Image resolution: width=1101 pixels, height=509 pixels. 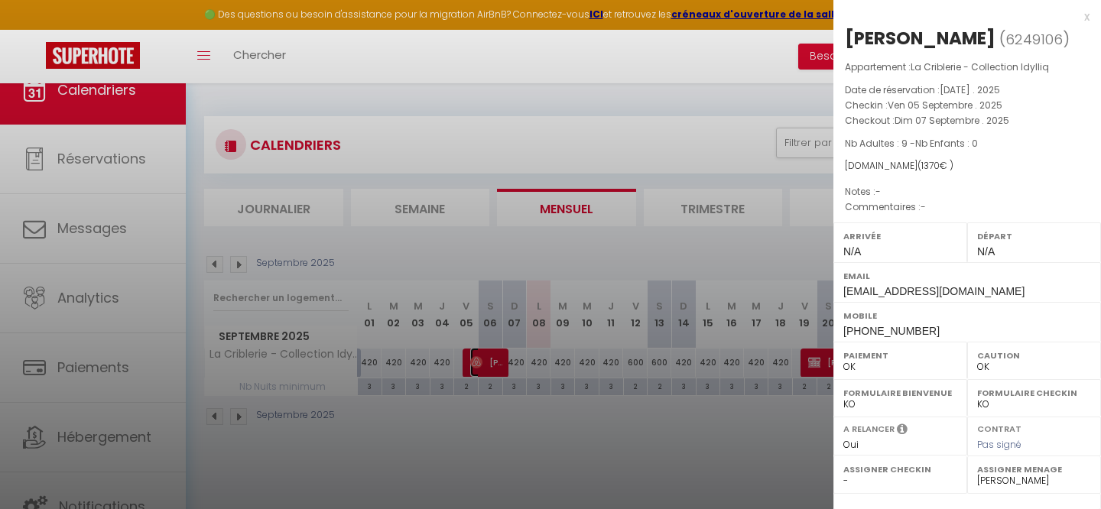 I want to click on i: Sélectionner OUI si vous souhaiter envoyer les séquences de messages post-checkout, so click(x=903, y=431).